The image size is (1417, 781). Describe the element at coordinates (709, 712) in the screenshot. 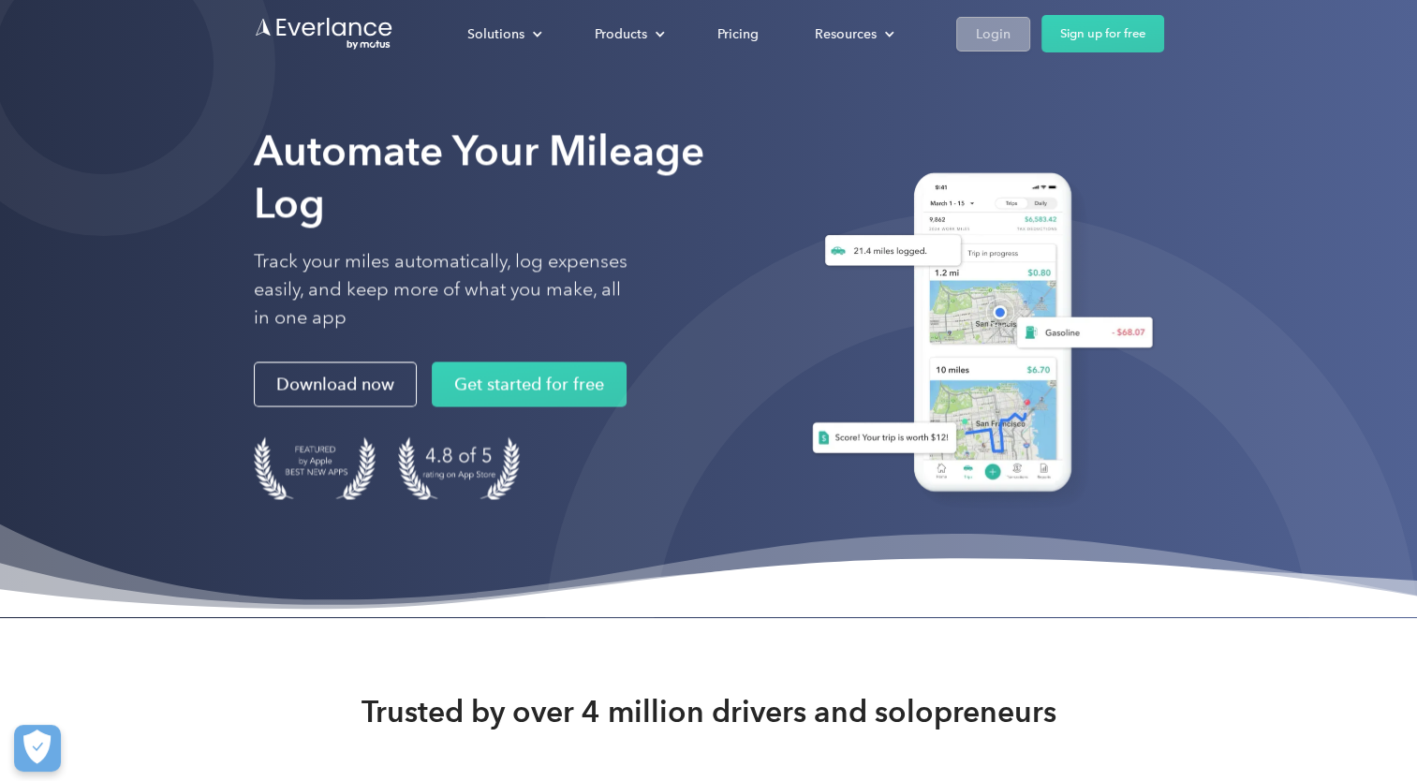

I see `strong: Trusted by over 4 million drivers and solopreneurs` at that location.